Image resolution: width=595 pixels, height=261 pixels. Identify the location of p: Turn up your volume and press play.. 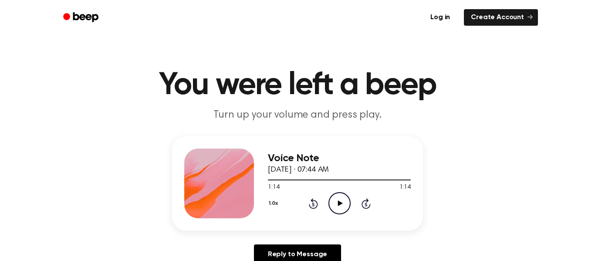
(298, 115).